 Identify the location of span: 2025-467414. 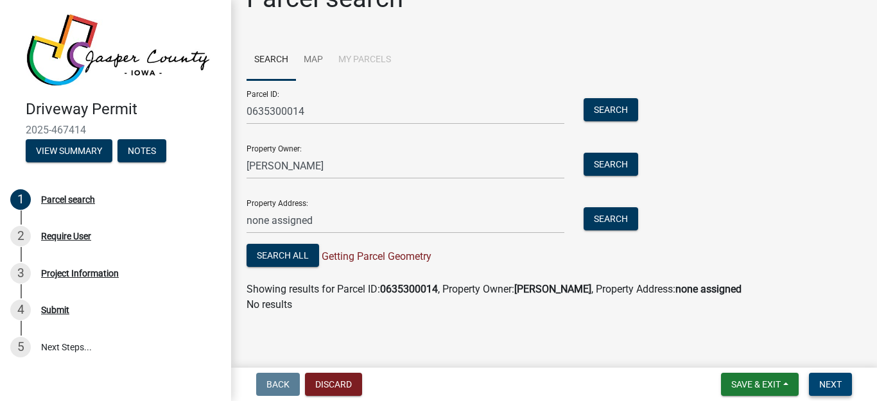
(116, 130).